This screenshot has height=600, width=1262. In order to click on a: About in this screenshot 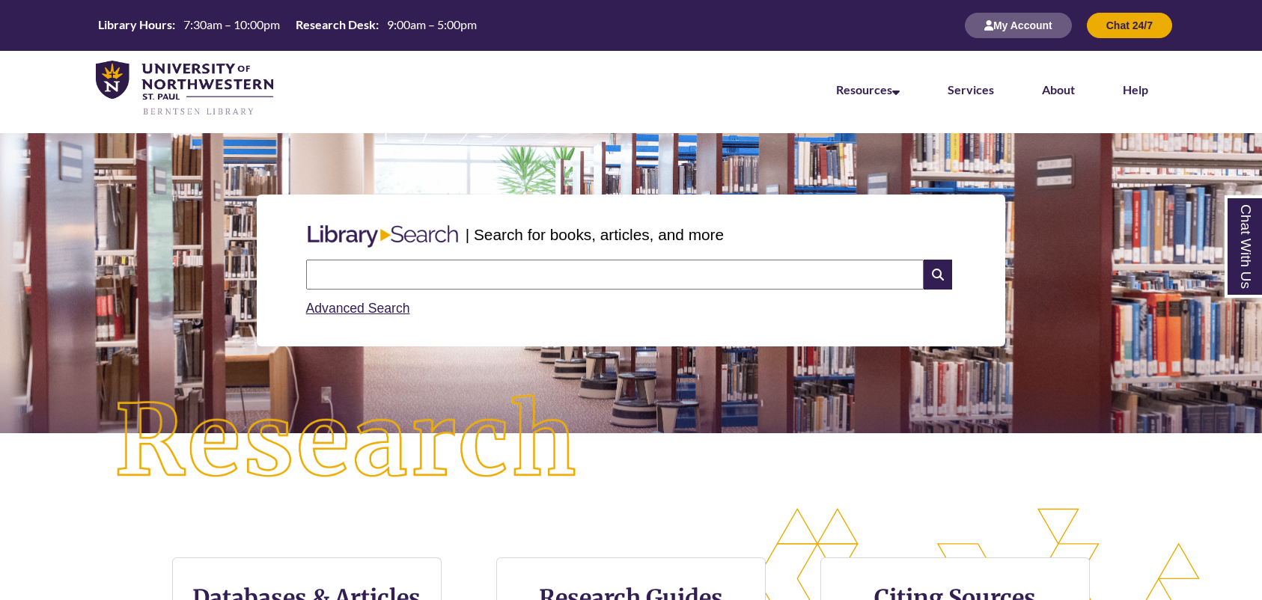, I will do `click(1058, 89)`.